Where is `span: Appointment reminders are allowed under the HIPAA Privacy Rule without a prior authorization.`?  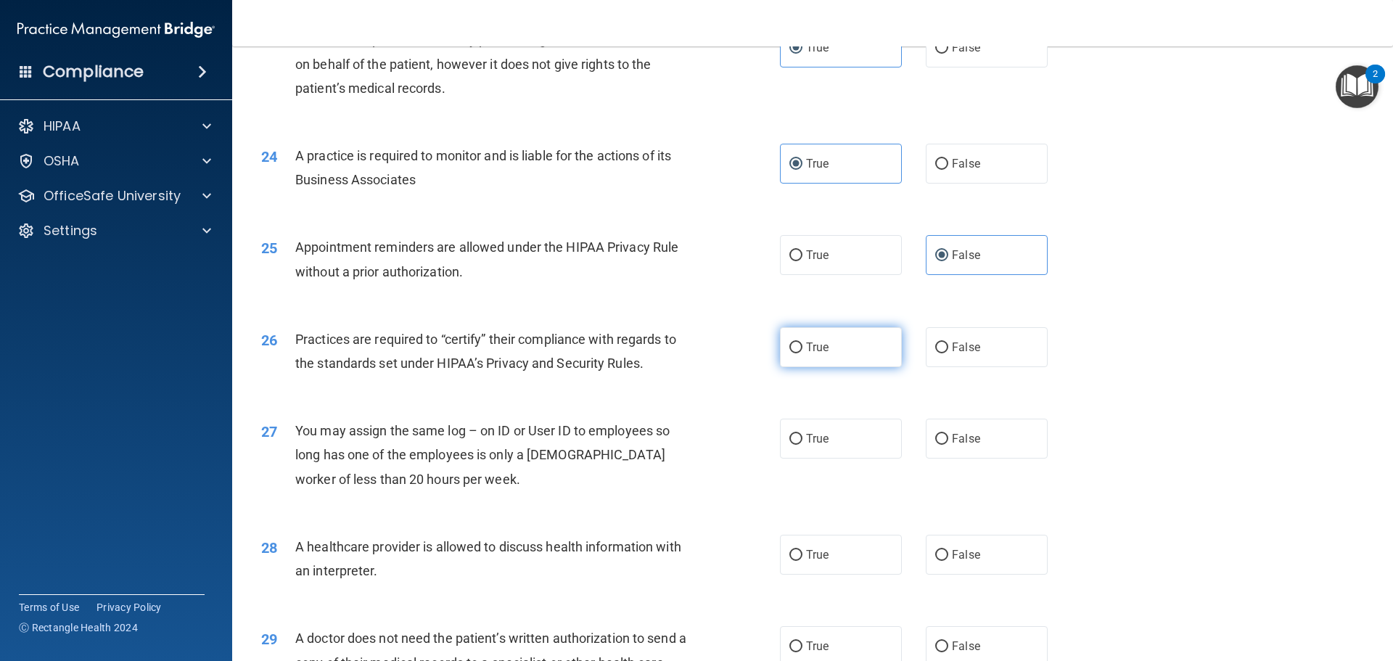 span: Appointment reminders are allowed under the HIPAA Privacy Rule without a prior authorization. is located at coordinates (487, 259).